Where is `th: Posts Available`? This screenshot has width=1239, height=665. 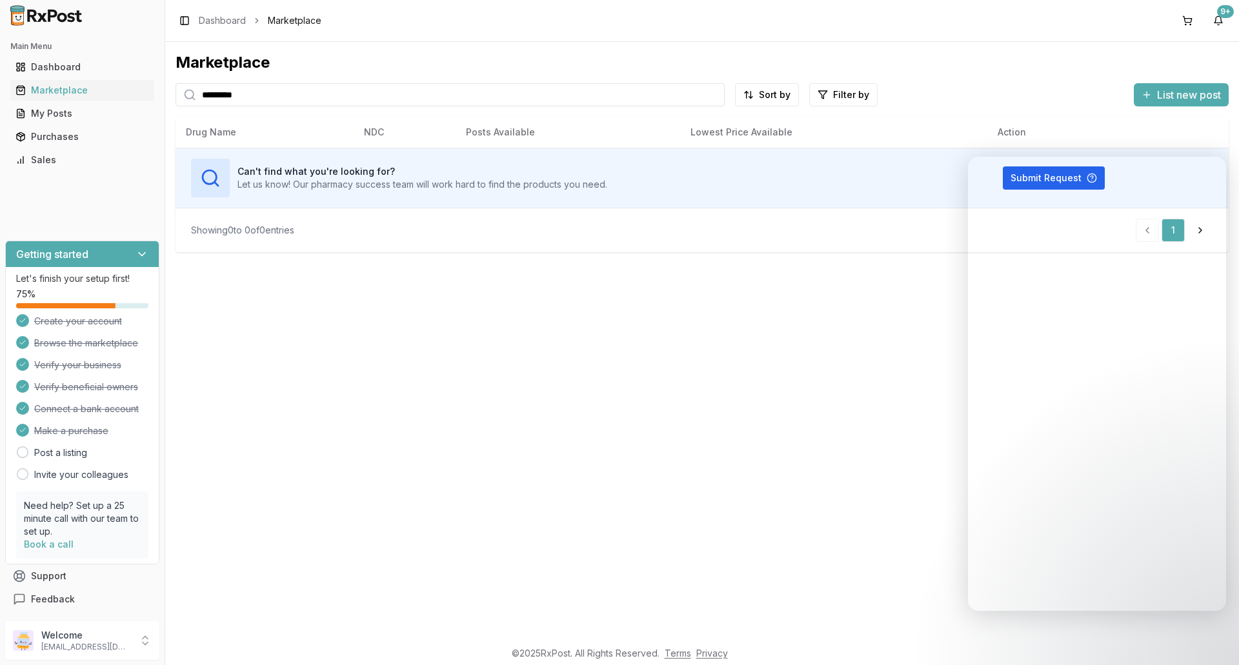 th: Posts Available is located at coordinates (568, 132).